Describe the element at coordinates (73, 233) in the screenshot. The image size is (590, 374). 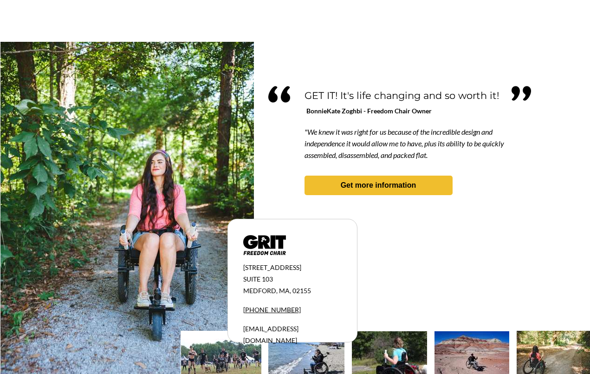
I see `input: Get more information` at that location.